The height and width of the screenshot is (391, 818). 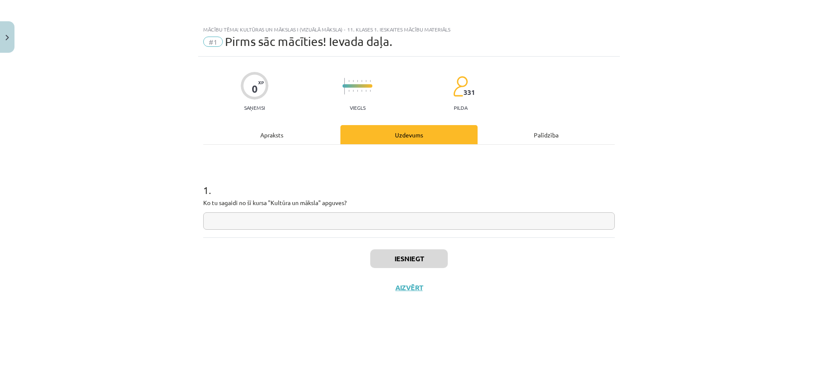 I want to click on img: icon-long-line-d9ea69661e0d244f92f715978eff75569469978d946b2353a9bb055b3ed8787d.svg, so click(x=345, y=86).